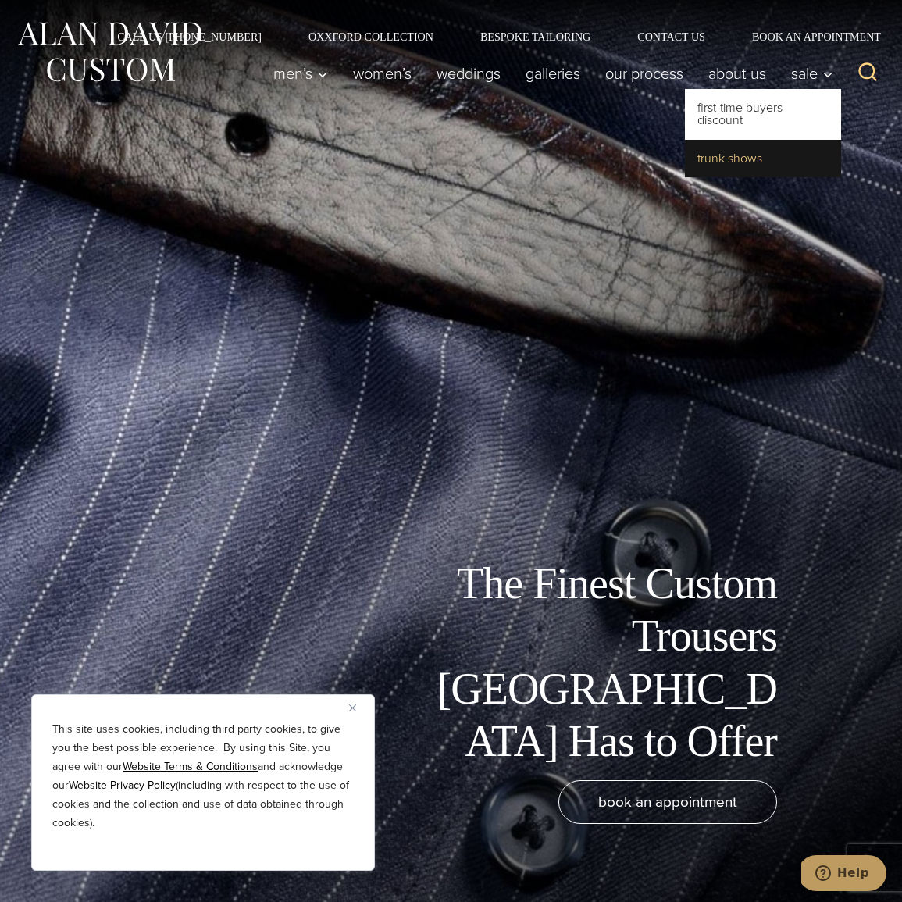 Image resolution: width=902 pixels, height=902 pixels. Describe the element at coordinates (809, 73) in the screenshot. I see `button: Child menu of Sale` at that location.